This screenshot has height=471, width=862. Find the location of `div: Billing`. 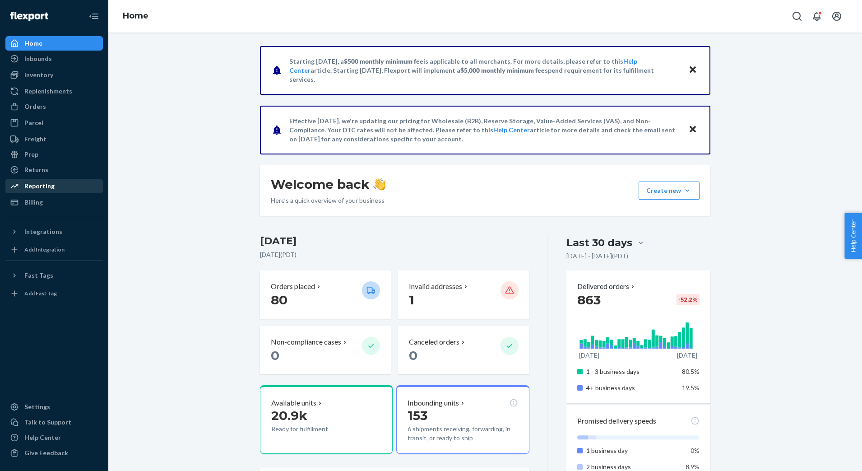

div: Billing is located at coordinates (33, 202).